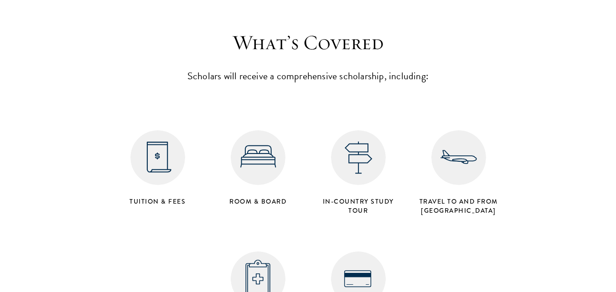 Image resolution: width=616 pixels, height=292 pixels. Describe the element at coordinates (158, 201) in the screenshot. I see `h4: Tuition & Fees` at that location.